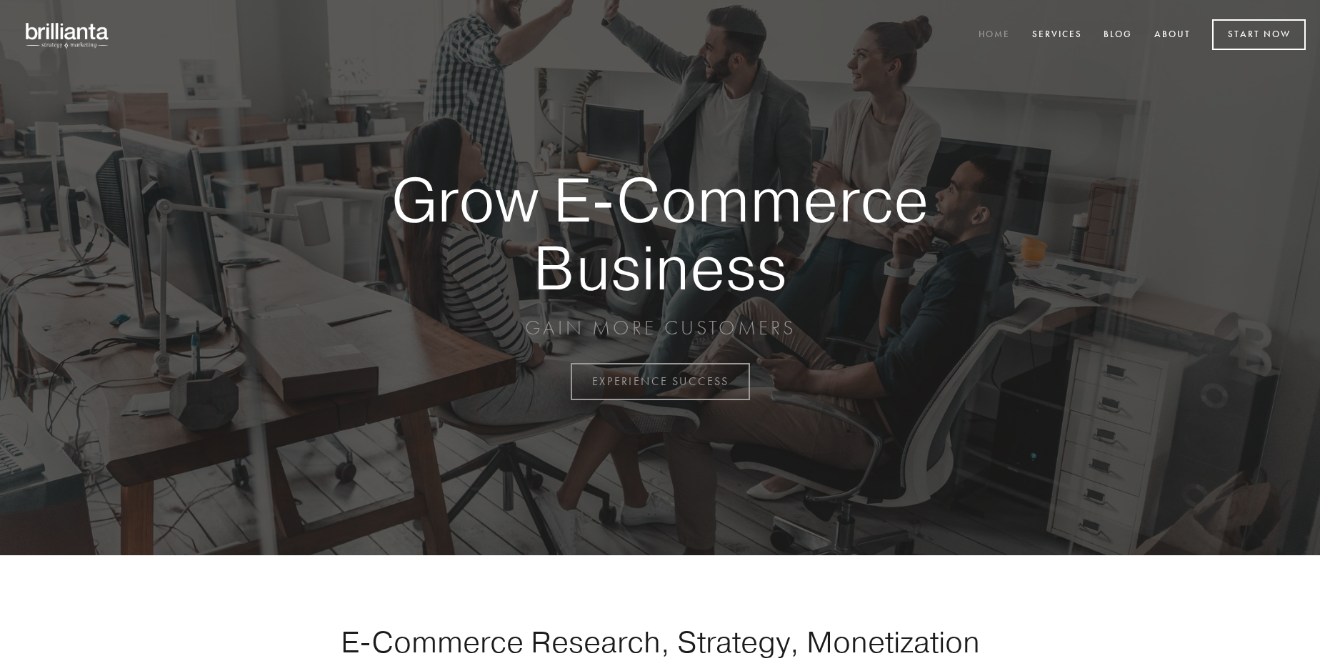 This screenshot has height=671, width=1320. Describe the element at coordinates (68, 35) in the screenshot. I see `img: brillianta - research, strategy, marketing` at that location.